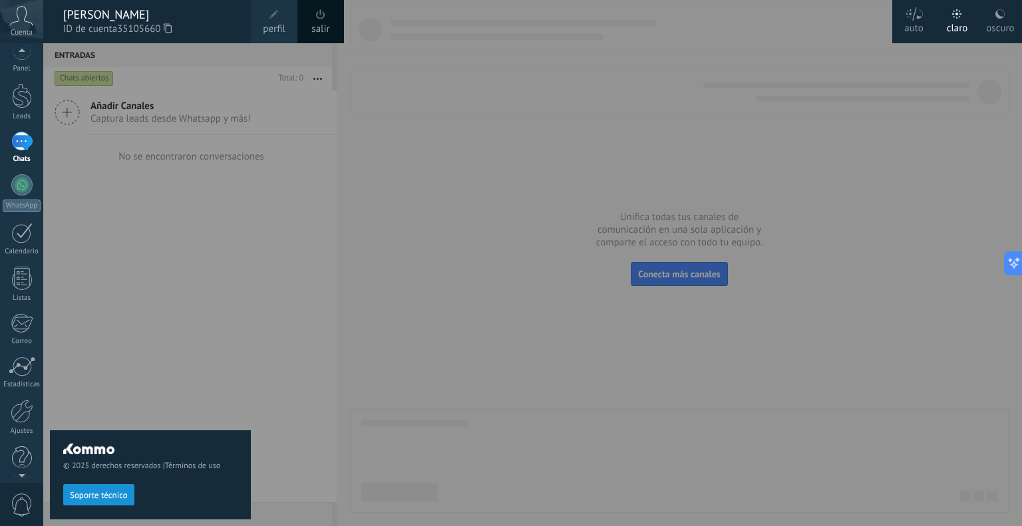  What do you see at coordinates (150, 466) in the screenshot?
I see `span: © 2025 derechos reservados |` at bounding box center [150, 466].